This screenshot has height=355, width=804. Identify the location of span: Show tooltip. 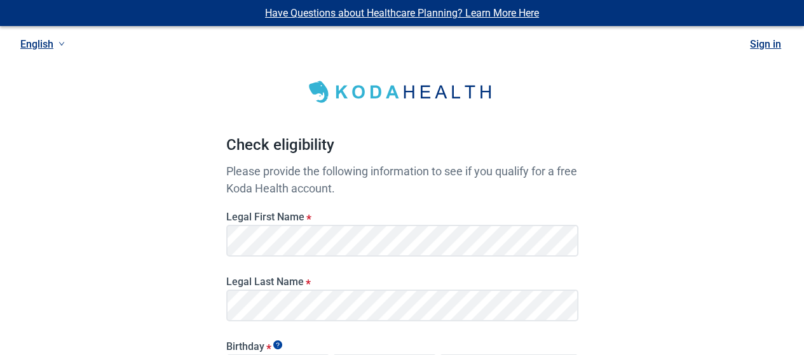
(278, 345).